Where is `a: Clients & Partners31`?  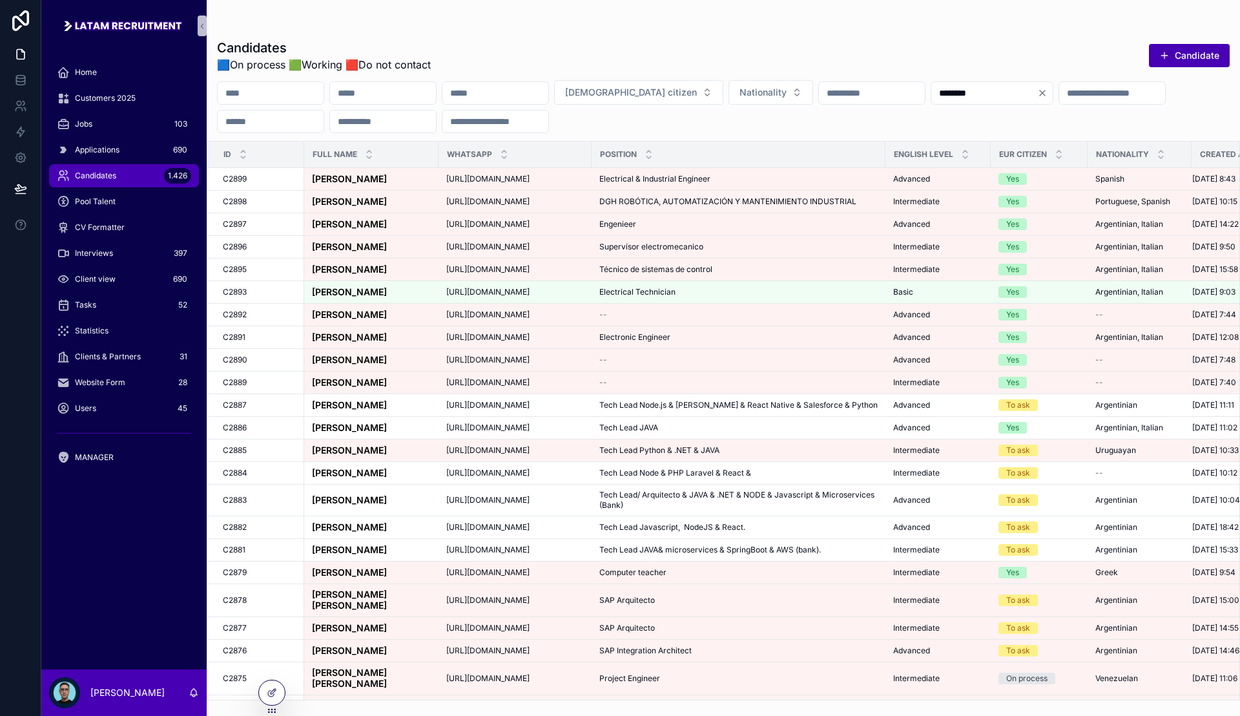 a: Clients & Partners31 is located at coordinates (124, 357).